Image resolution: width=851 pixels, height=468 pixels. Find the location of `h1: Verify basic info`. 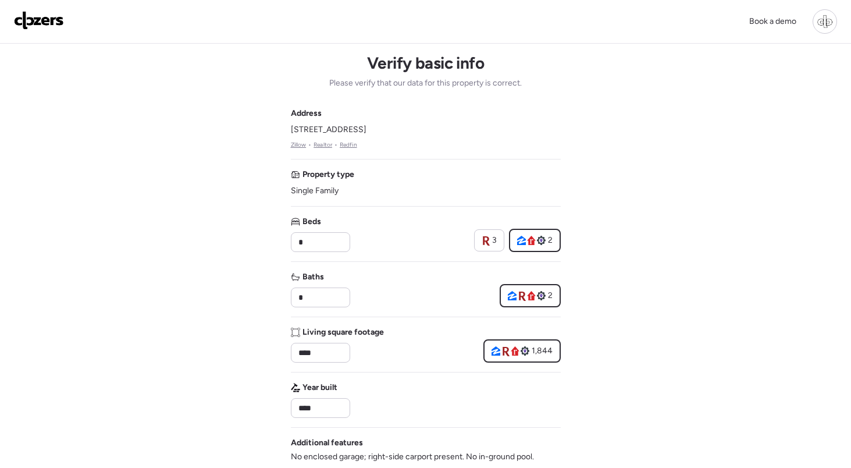

h1: Verify basic info is located at coordinates (425, 63).